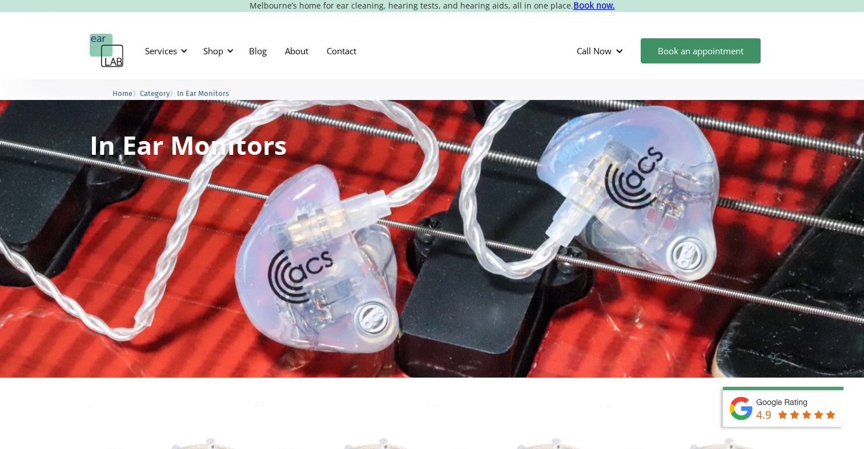 Image resolution: width=864 pixels, height=449 pixels. I want to click on span: Category, so click(155, 93).